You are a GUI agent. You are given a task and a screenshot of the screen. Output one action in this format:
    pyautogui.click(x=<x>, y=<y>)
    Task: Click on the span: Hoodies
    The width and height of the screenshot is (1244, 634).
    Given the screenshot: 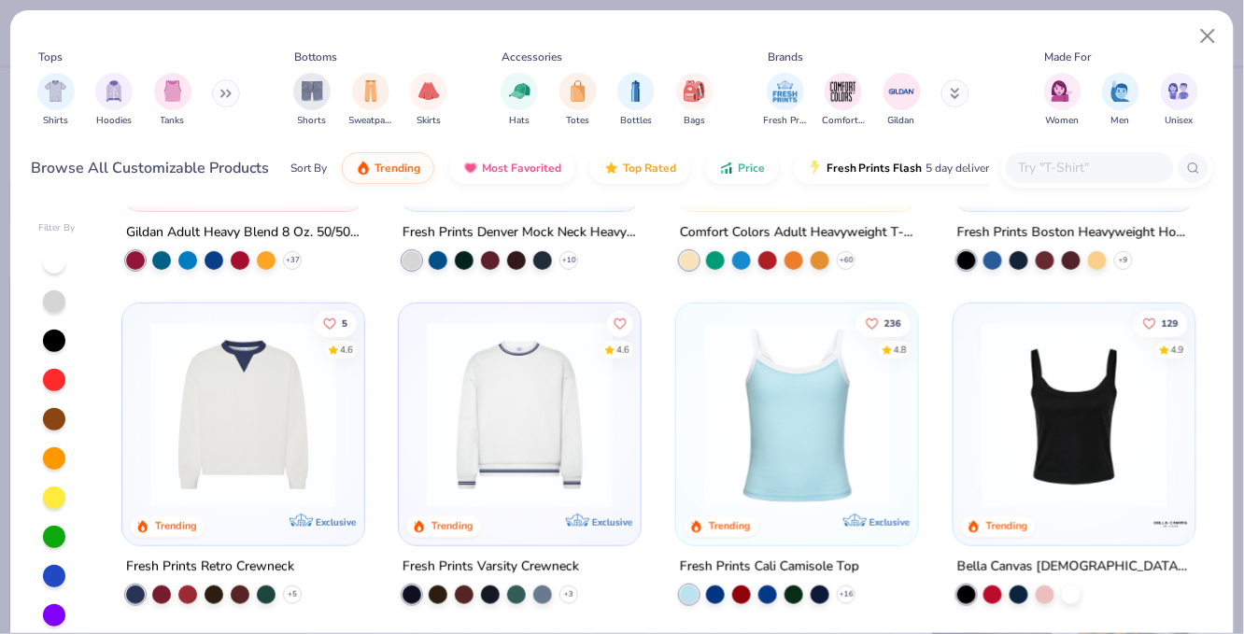 What is the action you would take?
    pyautogui.click(x=114, y=120)
    